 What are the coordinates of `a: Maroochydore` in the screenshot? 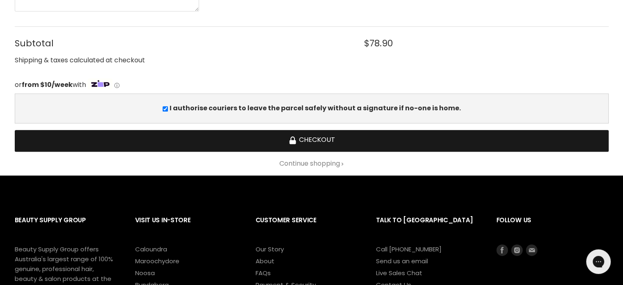 It's located at (157, 261).